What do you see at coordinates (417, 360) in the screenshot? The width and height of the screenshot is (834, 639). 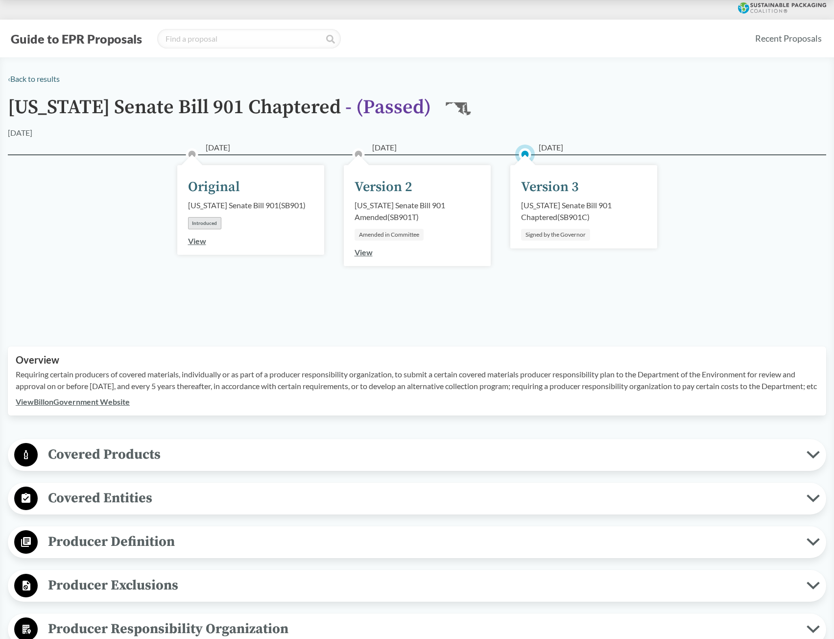 I see `h2: Overview` at bounding box center [417, 360].